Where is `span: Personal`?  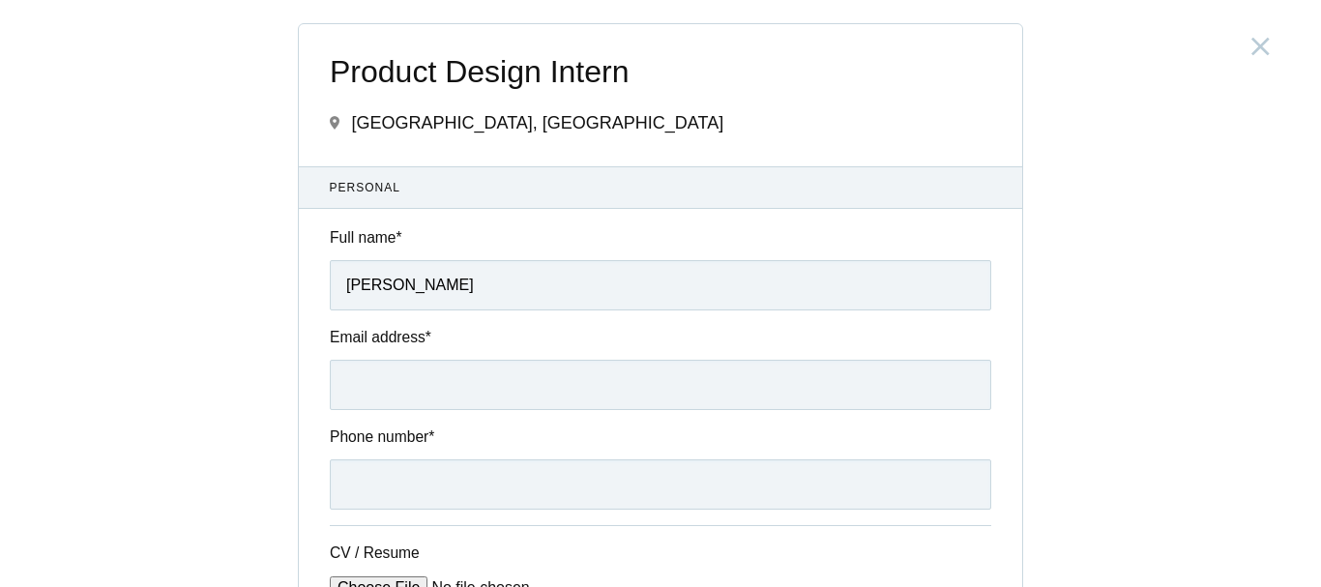
span: Personal is located at coordinates (660, 188).